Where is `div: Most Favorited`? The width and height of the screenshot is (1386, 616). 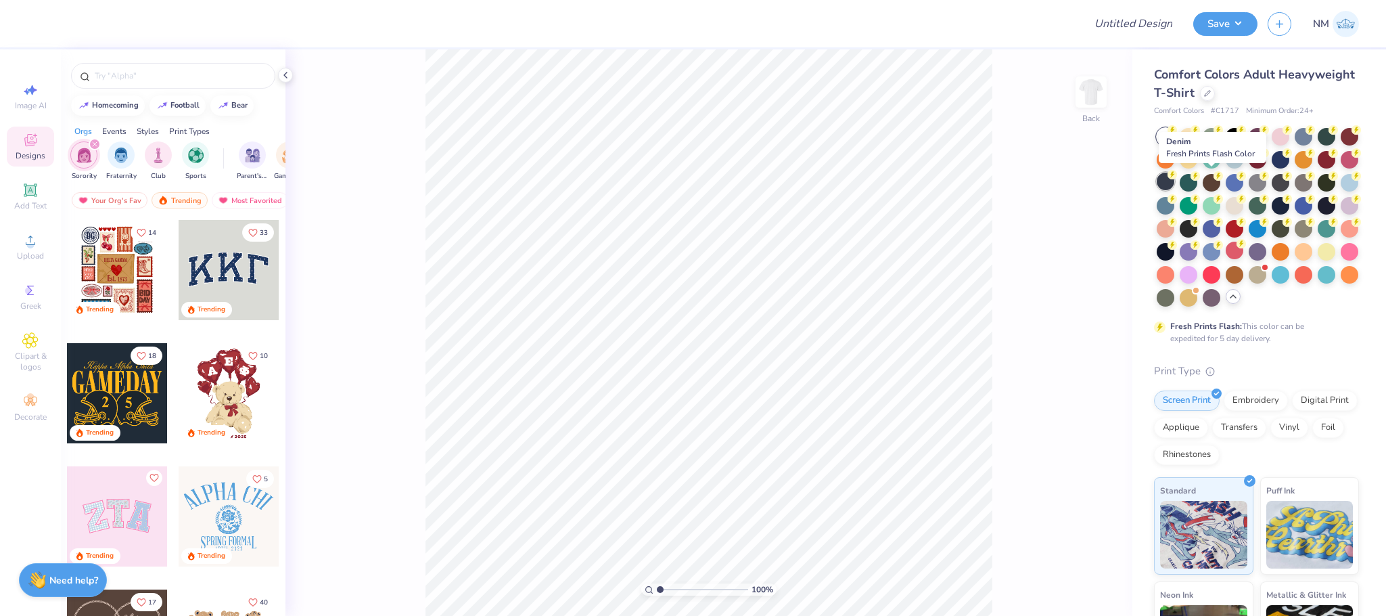 div: Most Favorited is located at coordinates (250, 200).